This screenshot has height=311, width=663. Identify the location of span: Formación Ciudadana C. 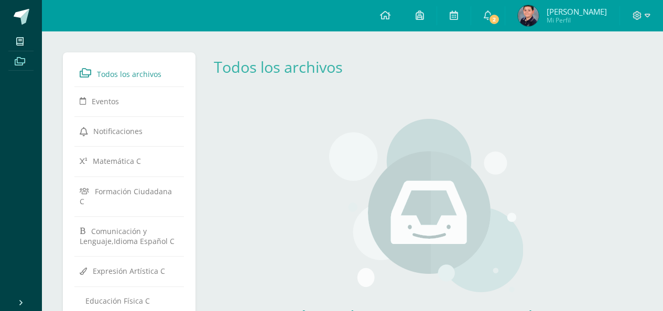
(126, 196).